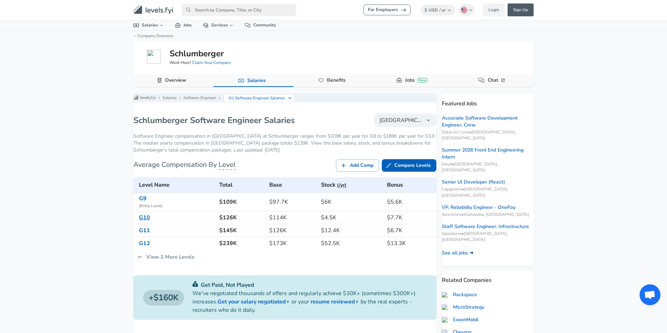 This screenshot has height=333, width=667. I want to click on a: Claim Your Company, so click(212, 63).